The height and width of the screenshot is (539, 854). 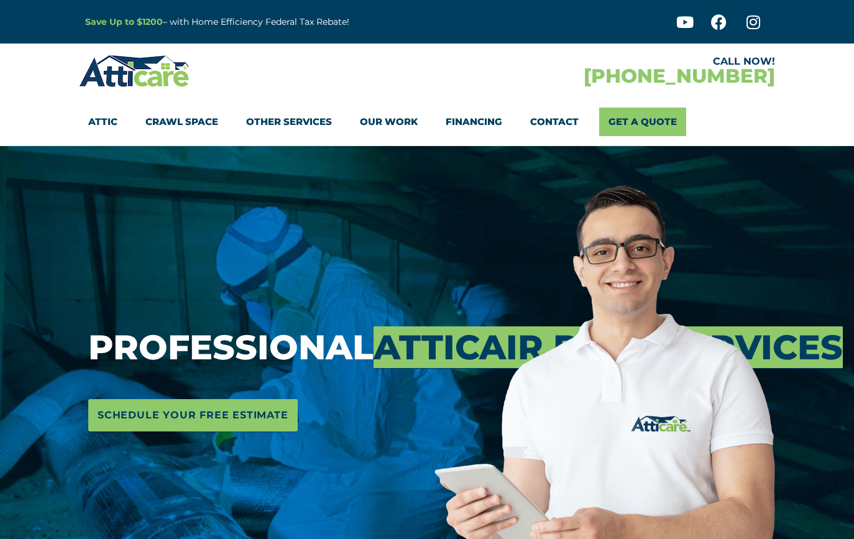 I want to click on a: Contact, so click(x=554, y=122).